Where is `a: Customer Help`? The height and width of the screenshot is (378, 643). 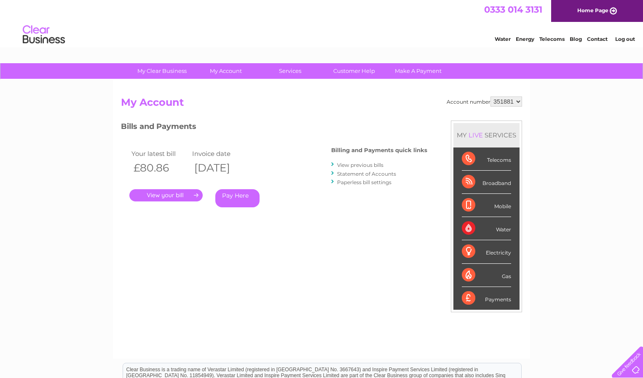
a: Customer Help is located at coordinates (354, 71).